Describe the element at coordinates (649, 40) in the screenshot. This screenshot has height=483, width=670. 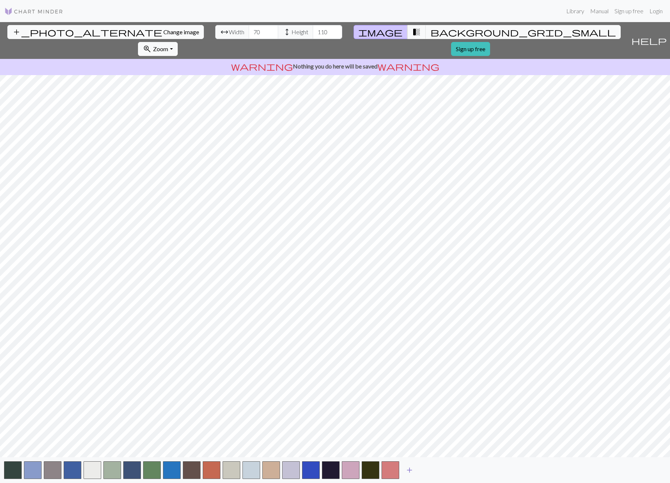
I see `button: Help` at that location.